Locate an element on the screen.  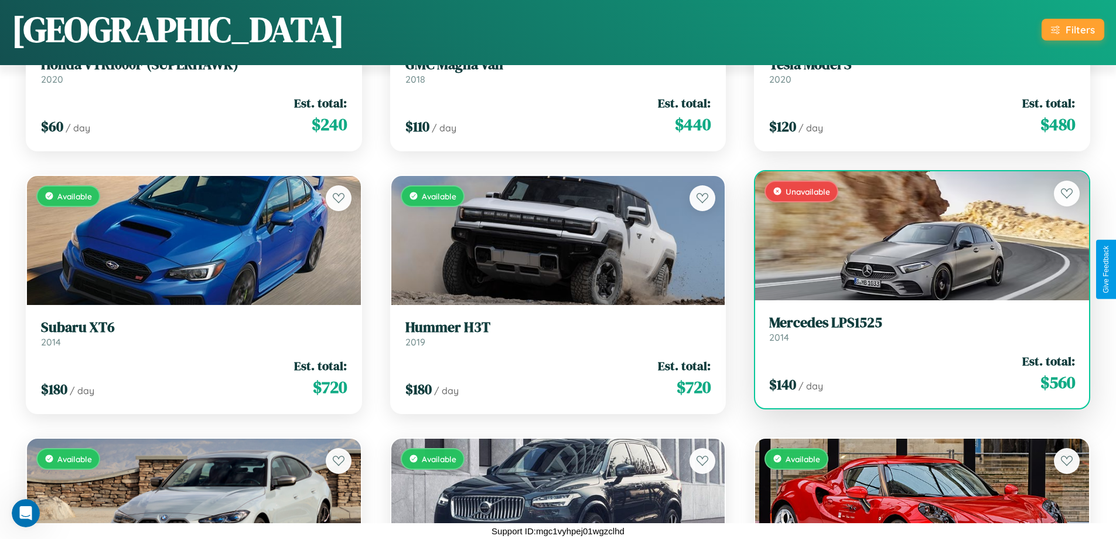
span: $ 140 is located at coordinates (783, 384).